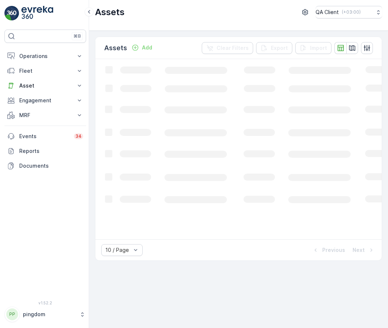 This screenshot has height=328, width=388. What do you see at coordinates (45, 71) in the screenshot?
I see `p: Fleet` at bounding box center [45, 71].